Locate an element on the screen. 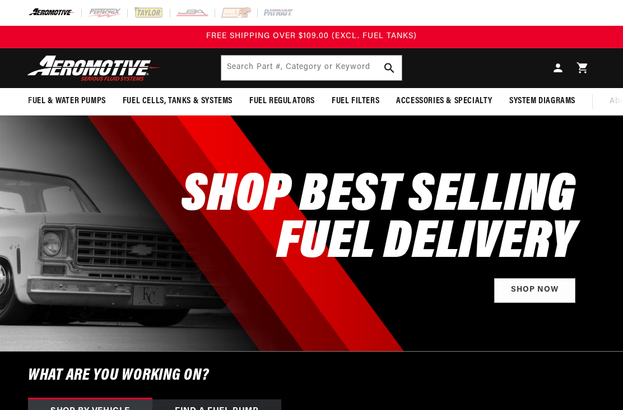  span: Fuel Regulators is located at coordinates (282, 101).